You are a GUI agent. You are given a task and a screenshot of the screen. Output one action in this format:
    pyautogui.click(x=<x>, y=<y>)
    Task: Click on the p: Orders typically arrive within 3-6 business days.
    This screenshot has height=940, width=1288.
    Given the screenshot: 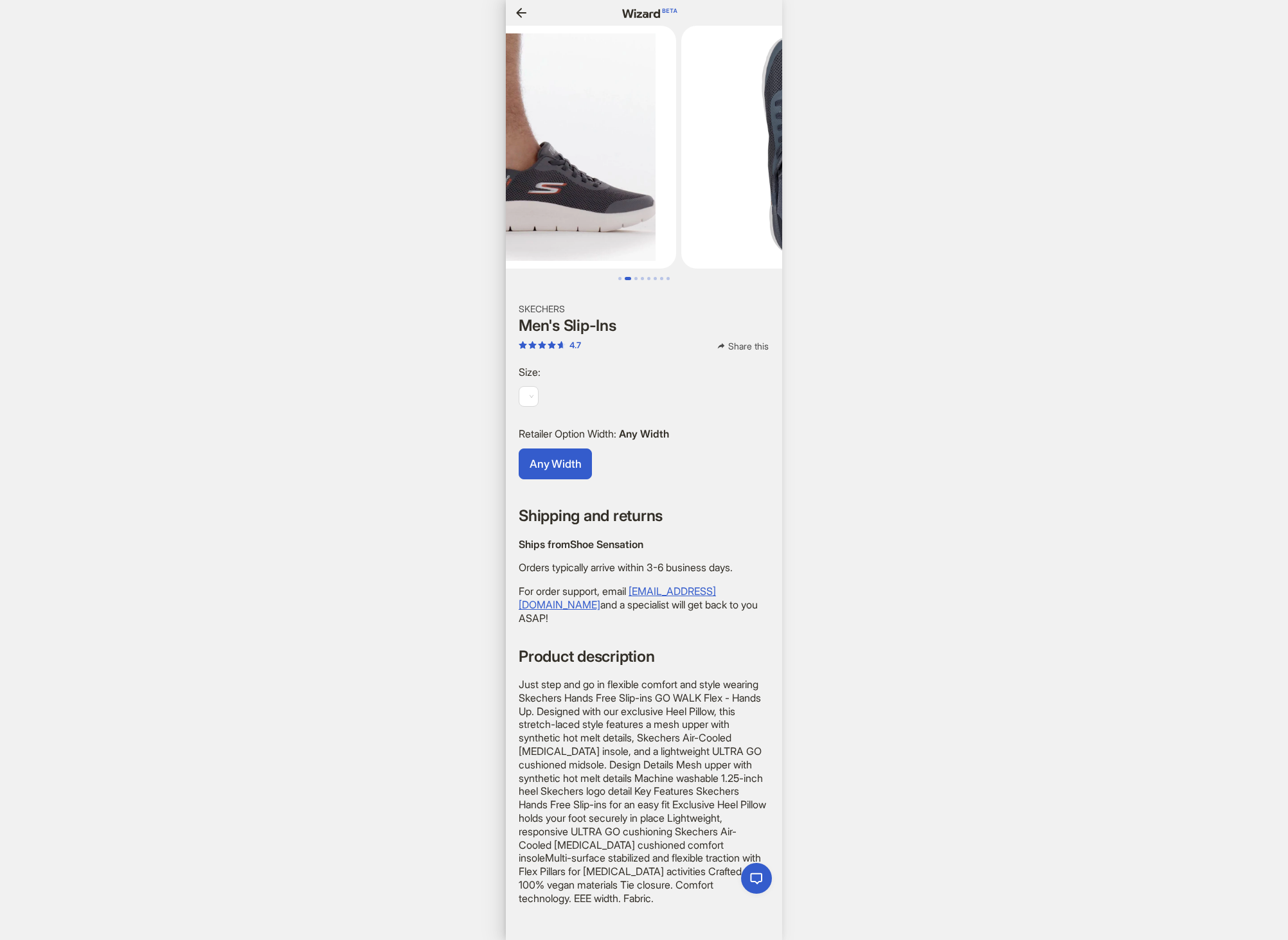 What is the action you would take?
    pyautogui.click(x=644, y=568)
    